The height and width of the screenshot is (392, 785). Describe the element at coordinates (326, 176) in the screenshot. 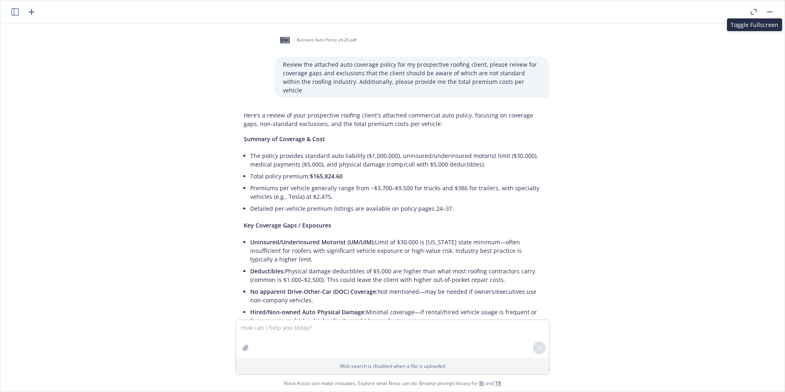

I see `span: $165,824.60` at that location.